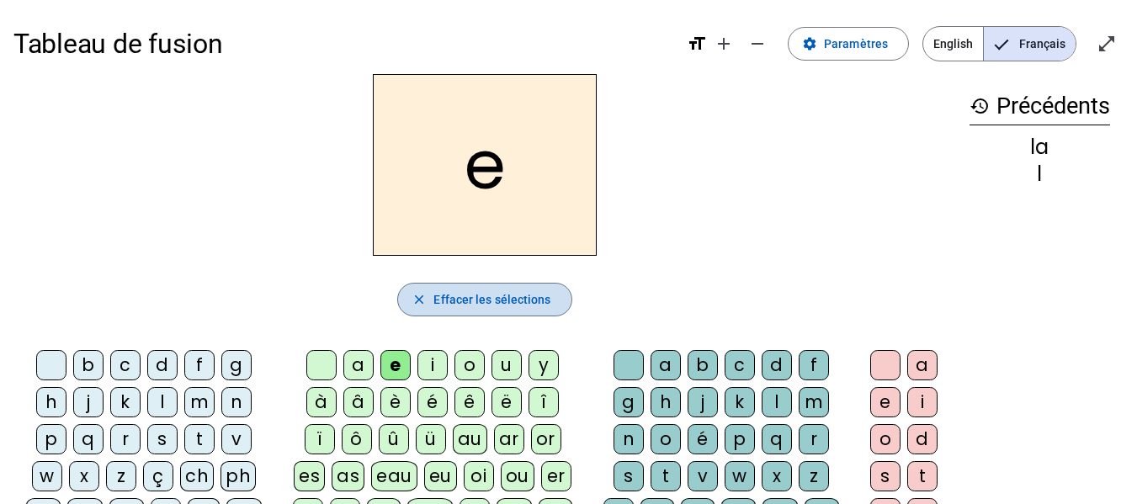 Image resolution: width=1137 pixels, height=504 pixels. What do you see at coordinates (546, 439) in the screenshot?
I see `div: or` at bounding box center [546, 439].